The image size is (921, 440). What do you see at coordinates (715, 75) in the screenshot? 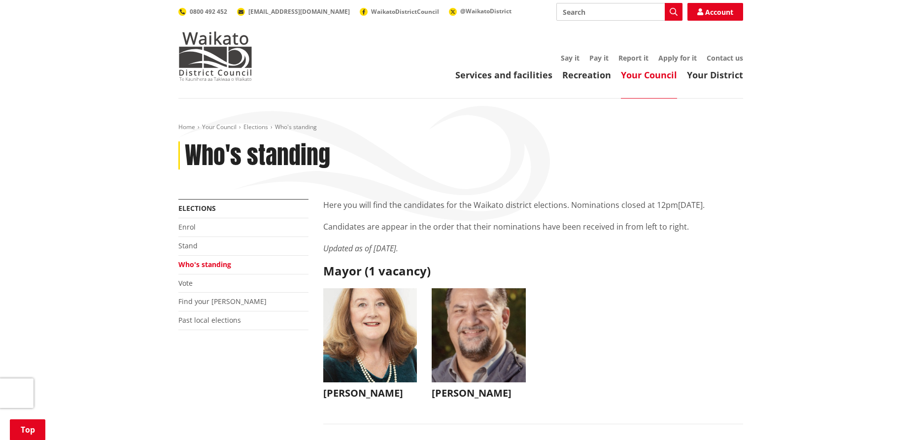
I see `a: Your District` at bounding box center [715, 75].